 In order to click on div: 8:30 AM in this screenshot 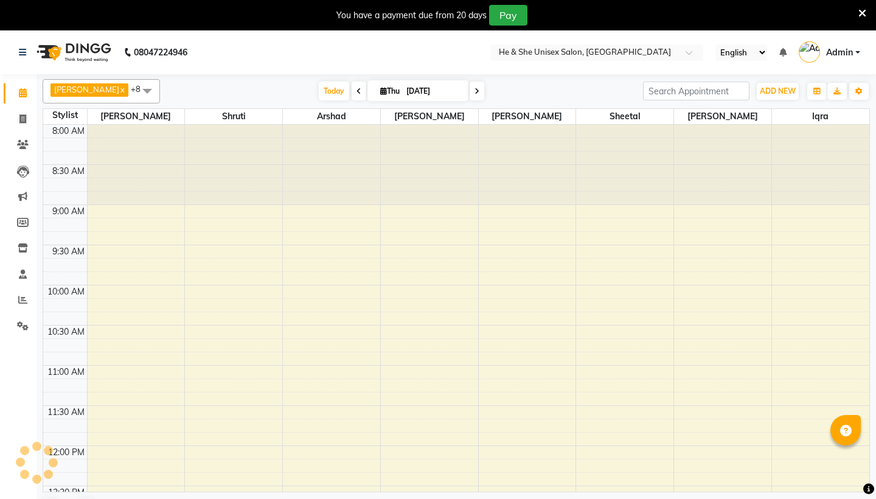, I will do `click(68, 171)`.